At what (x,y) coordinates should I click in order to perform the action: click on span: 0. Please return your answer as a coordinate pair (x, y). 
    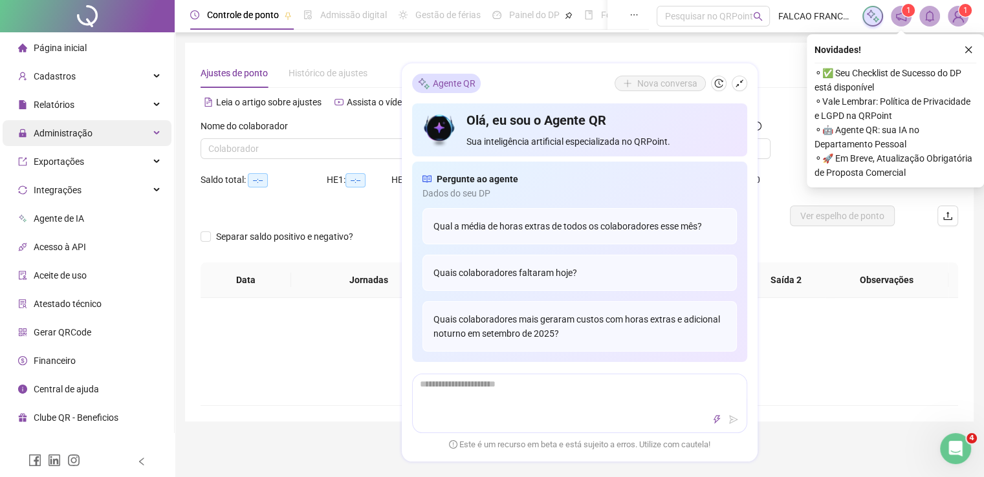
    Looking at the image, I should click on (757, 180).